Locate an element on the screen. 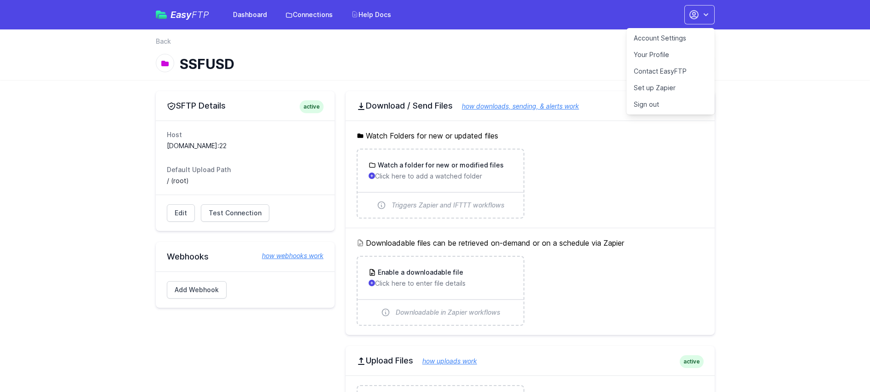 The width and height of the screenshot is (870, 392). span: FTP is located at coordinates (200, 15).